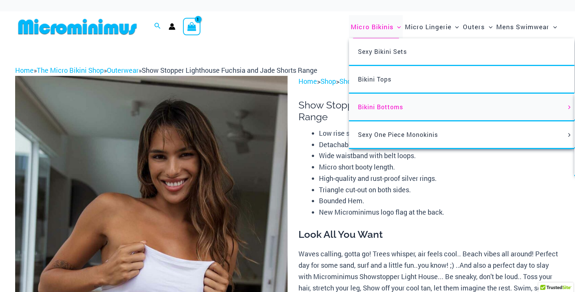  Describe the element at coordinates (70, 70) in the screenshot. I see `a: The Micro Bikini Shop` at that location.